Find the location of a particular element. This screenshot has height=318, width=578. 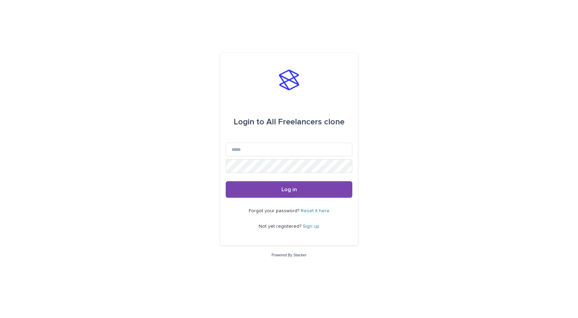

span: Not yet registered? is located at coordinates (281, 226).